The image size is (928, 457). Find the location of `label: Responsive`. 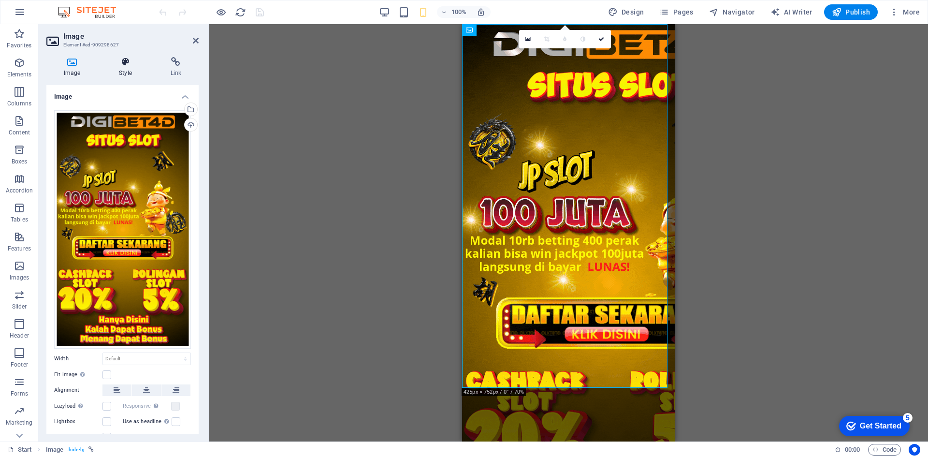

label: Responsive is located at coordinates (147, 406).